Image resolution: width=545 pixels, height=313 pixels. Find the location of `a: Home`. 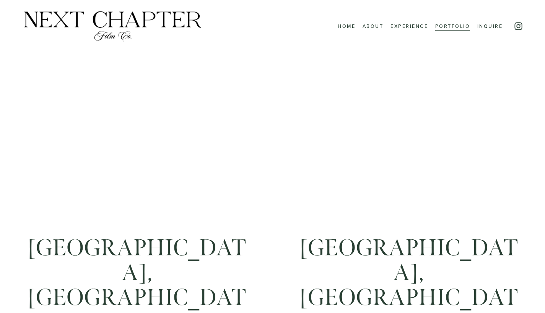

a: Home is located at coordinates (346, 26).